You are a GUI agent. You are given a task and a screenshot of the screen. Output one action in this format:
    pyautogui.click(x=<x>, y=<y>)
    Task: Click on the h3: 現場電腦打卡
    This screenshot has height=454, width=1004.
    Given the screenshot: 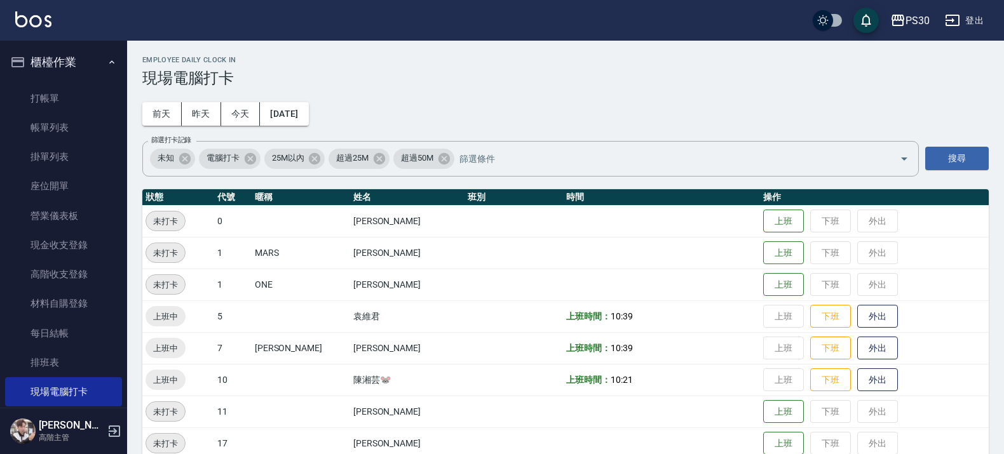 What is the action you would take?
    pyautogui.click(x=566, y=78)
    